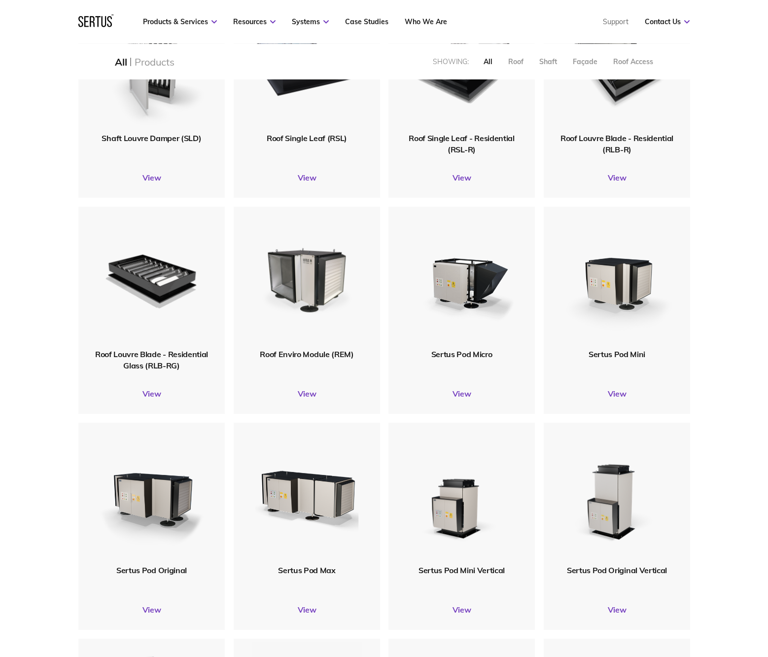  What do you see at coordinates (667, 22) in the screenshot?
I see `a: Contact Us` at bounding box center [667, 22].